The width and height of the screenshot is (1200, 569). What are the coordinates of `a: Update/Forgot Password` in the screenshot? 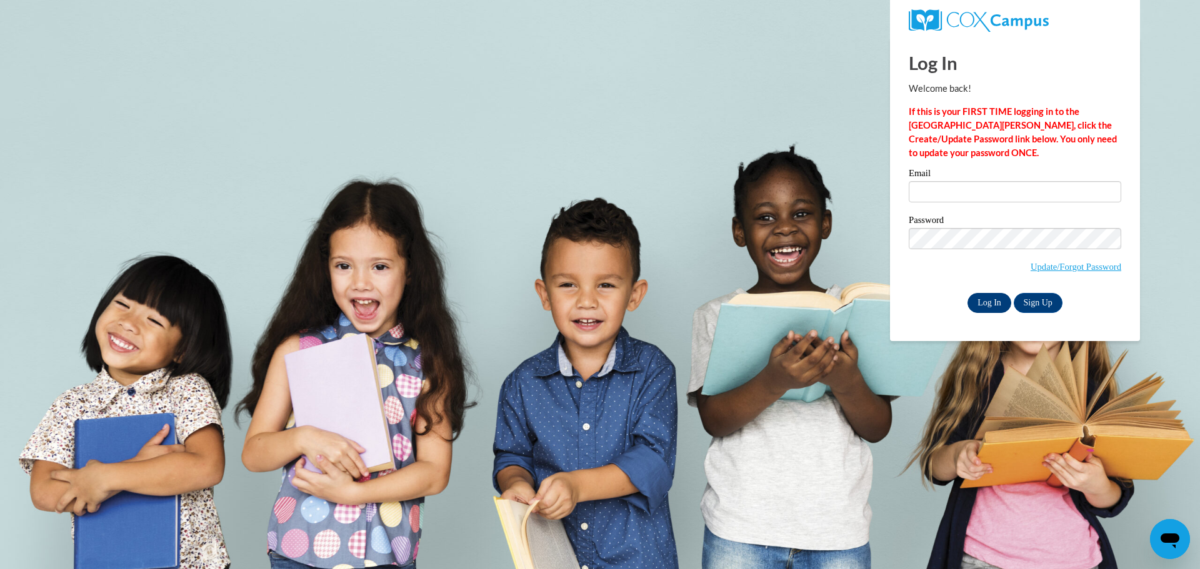 It's located at (1075, 267).